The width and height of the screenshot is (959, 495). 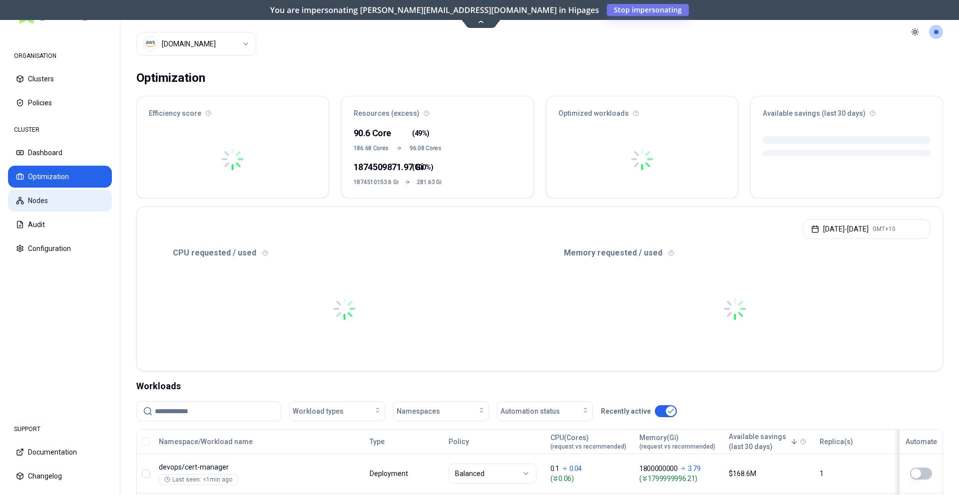 I want to click on button: Workload types, so click(x=337, y=412).